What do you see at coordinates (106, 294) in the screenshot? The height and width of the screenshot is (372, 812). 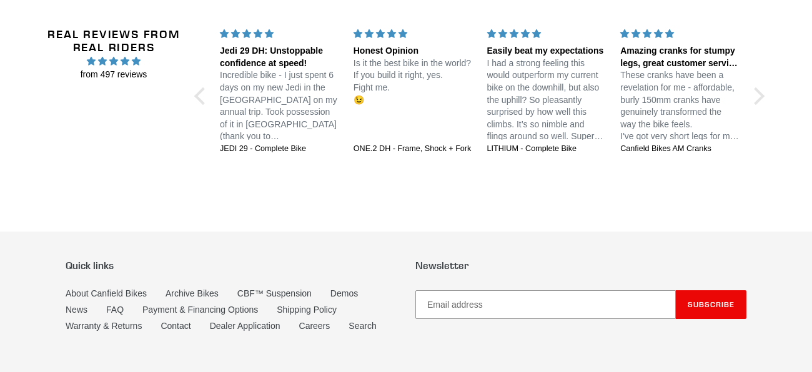 I see `a: About Canfield Bikes` at bounding box center [106, 294].